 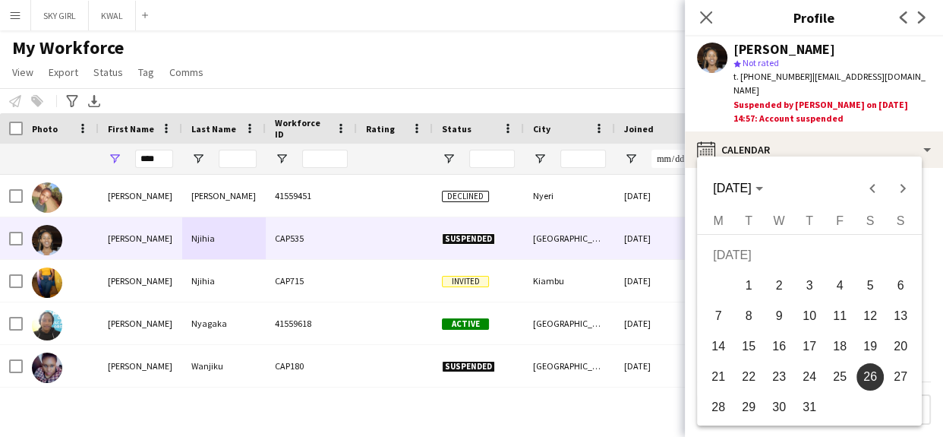 What do you see at coordinates (718, 316) in the screenshot?
I see `button: 07-07-2025` at bounding box center [718, 316].